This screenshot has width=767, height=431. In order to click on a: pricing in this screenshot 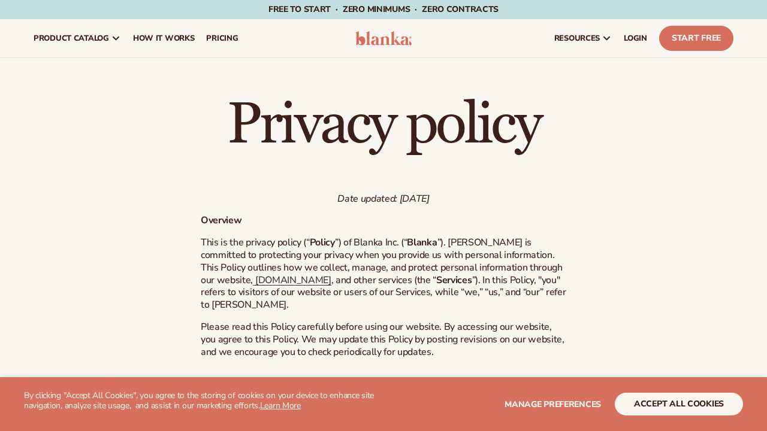, I will do `click(222, 38)`.